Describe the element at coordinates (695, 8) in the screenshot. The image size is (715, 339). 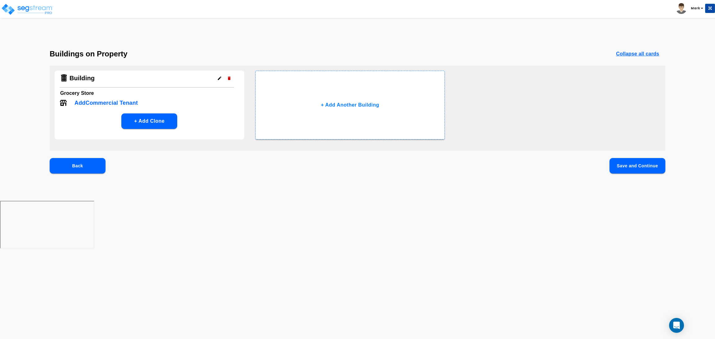
I see `b: Mark` at that location.